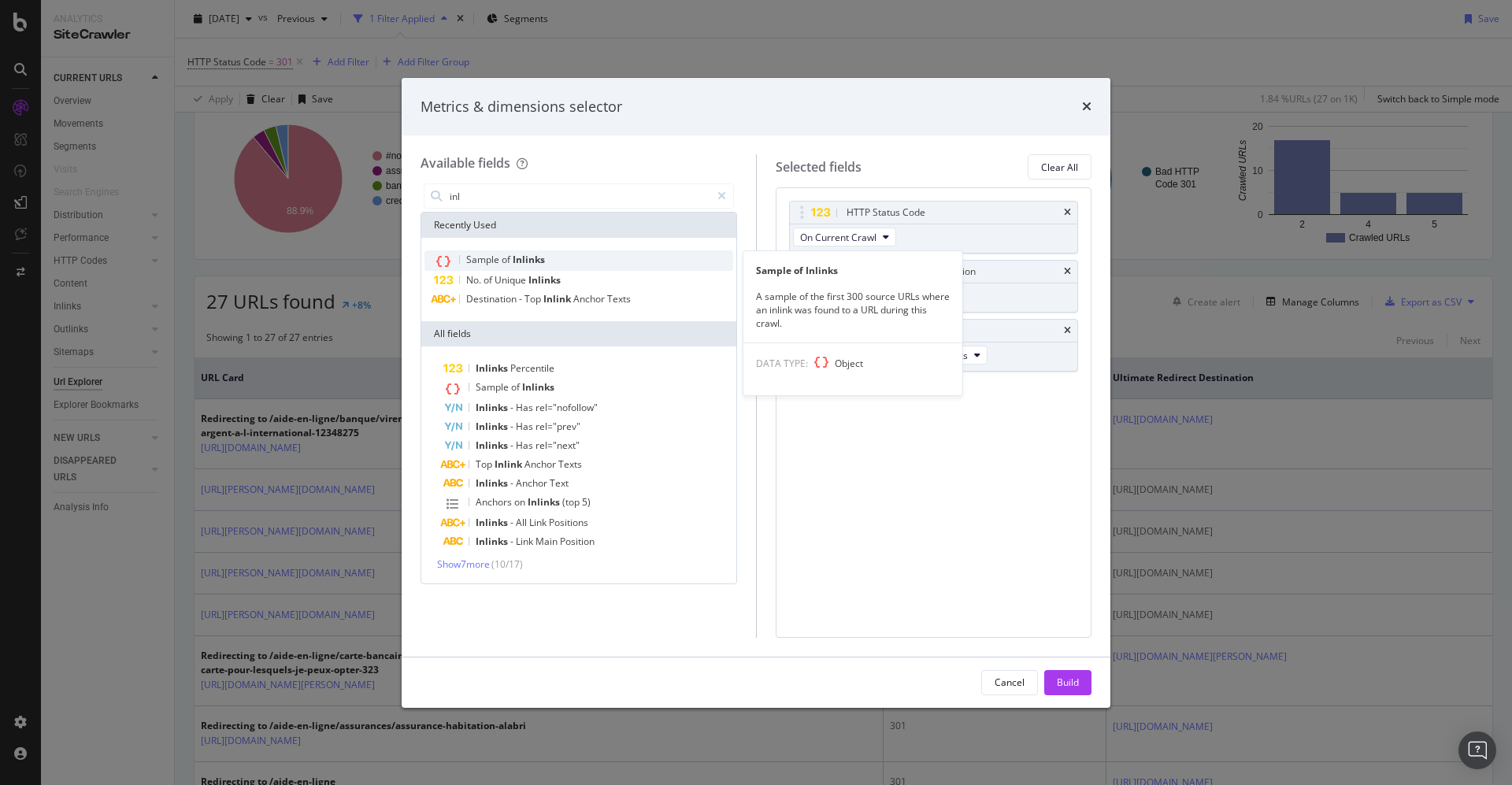  Describe the element at coordinates (547, 541) in the screenshot. I see `span: Main` at that location.